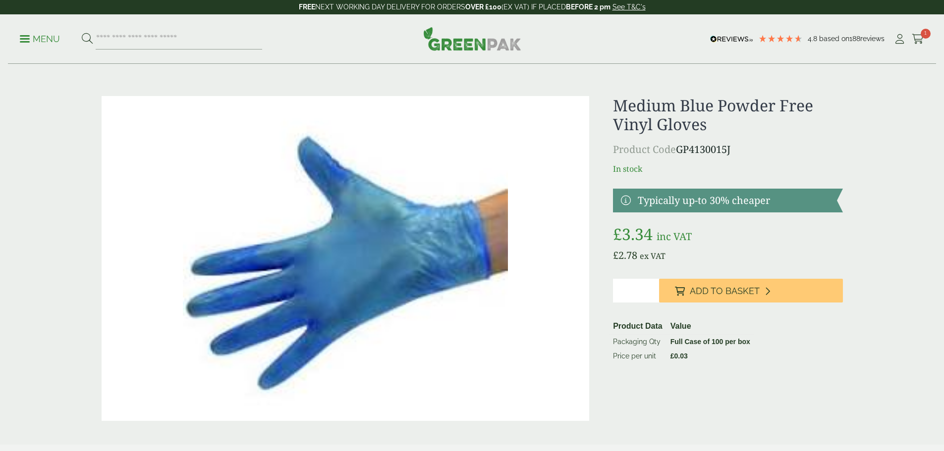 This screenshot has width=944, height=451. What do you see at coordinates (307, 7) in the screenshot?
I see `strong: FREE` at bounding box center [307, 7].